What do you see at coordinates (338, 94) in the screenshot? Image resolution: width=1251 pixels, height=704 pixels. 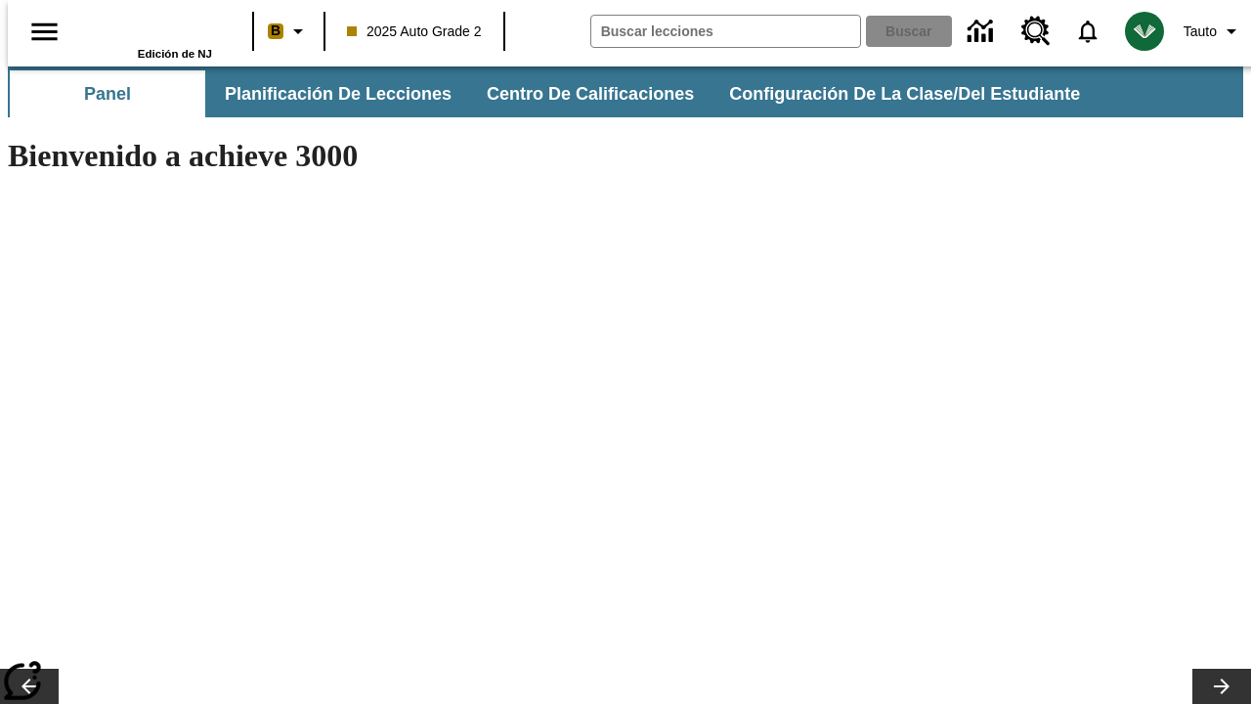 I see `button: Planificación de lecciones` at bounding box center [338, 94].